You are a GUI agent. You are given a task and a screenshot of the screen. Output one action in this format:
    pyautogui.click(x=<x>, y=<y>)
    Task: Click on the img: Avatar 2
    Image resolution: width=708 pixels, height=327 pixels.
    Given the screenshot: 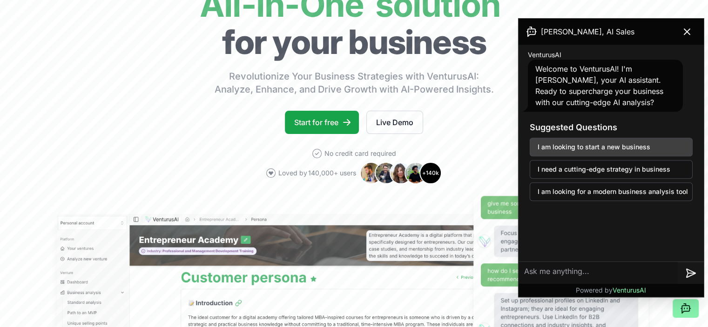 What is the action you would take?
    pyautogui.click(x=386, y=173)
    